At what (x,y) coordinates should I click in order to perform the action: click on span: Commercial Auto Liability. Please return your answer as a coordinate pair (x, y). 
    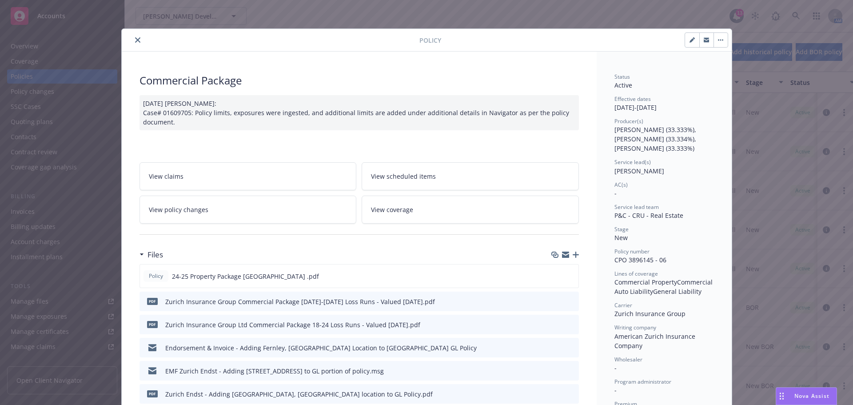
    Looking at the image, I should click on (664, 287).